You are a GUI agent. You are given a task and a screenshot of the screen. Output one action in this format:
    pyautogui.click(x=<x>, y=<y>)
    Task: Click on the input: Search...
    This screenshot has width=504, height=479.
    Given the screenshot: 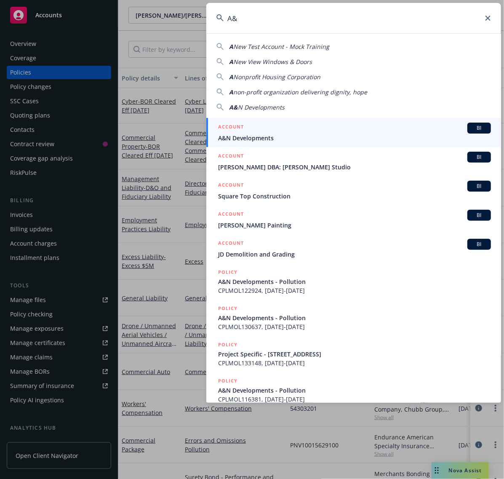 What is the action you would take?
    pyautogui.click(x=354, y=18)
    